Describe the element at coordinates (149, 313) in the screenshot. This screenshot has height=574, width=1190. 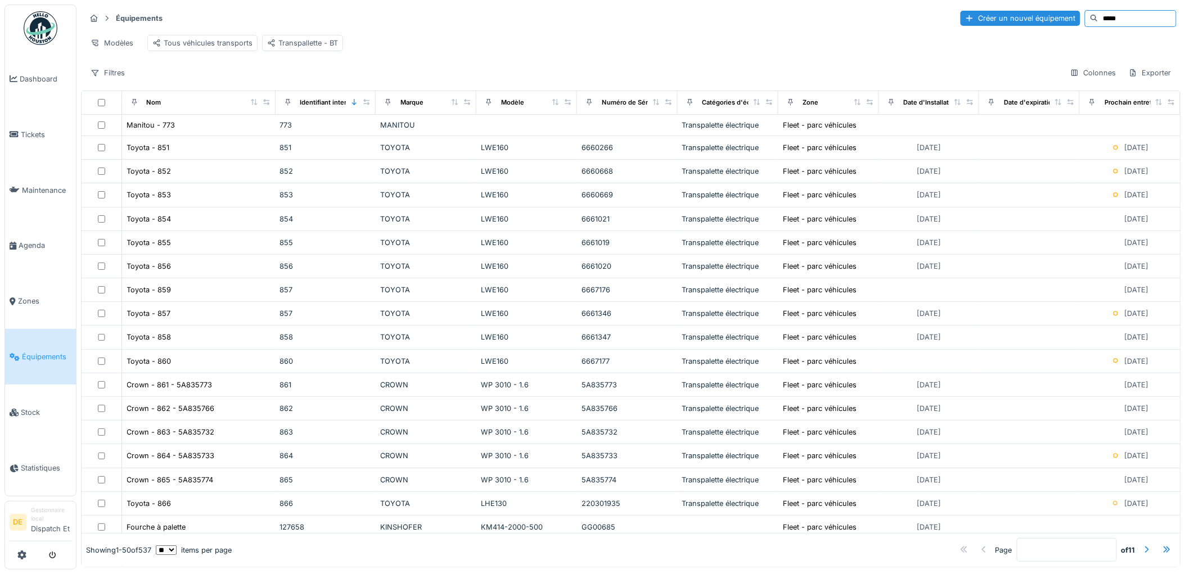
I see `div: Toyota - 857` at that location.